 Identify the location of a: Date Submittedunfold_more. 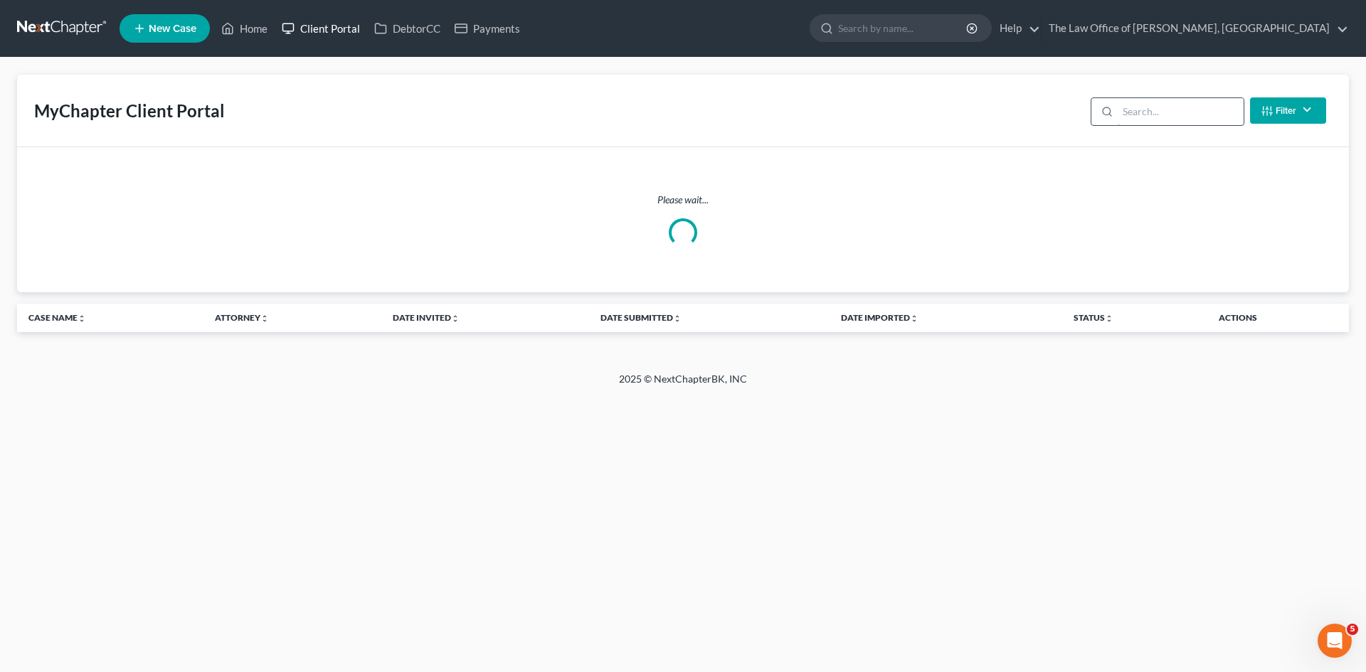
(641, 317).